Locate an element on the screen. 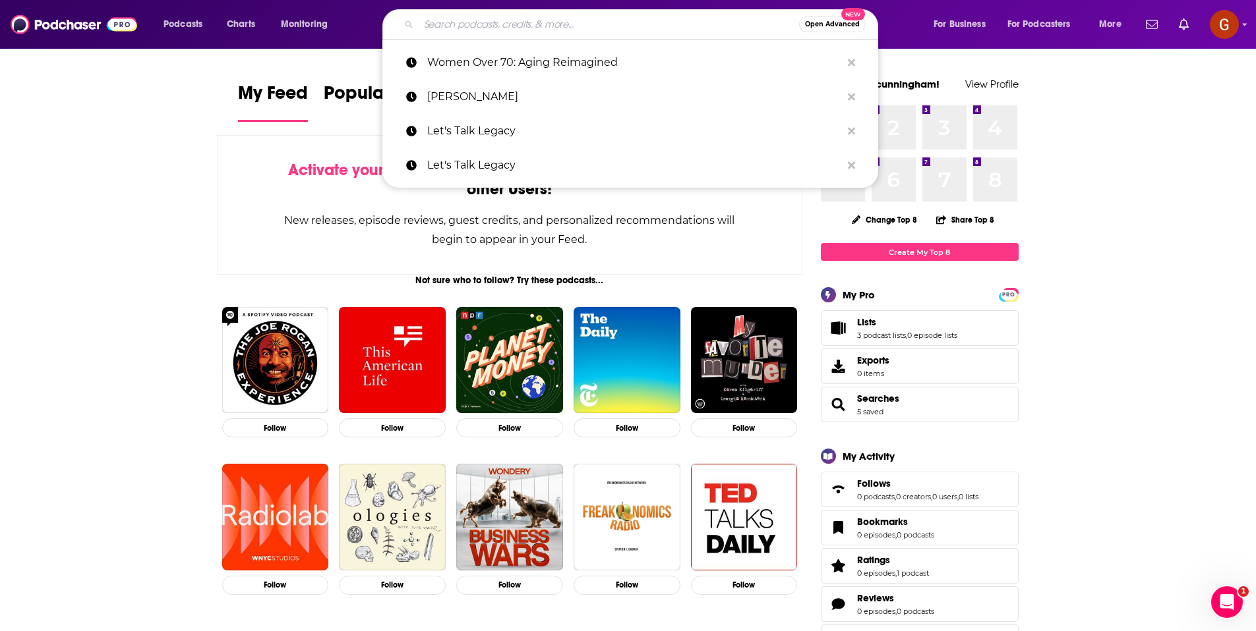  span: Podcasts is located at coordinates (183, 24).